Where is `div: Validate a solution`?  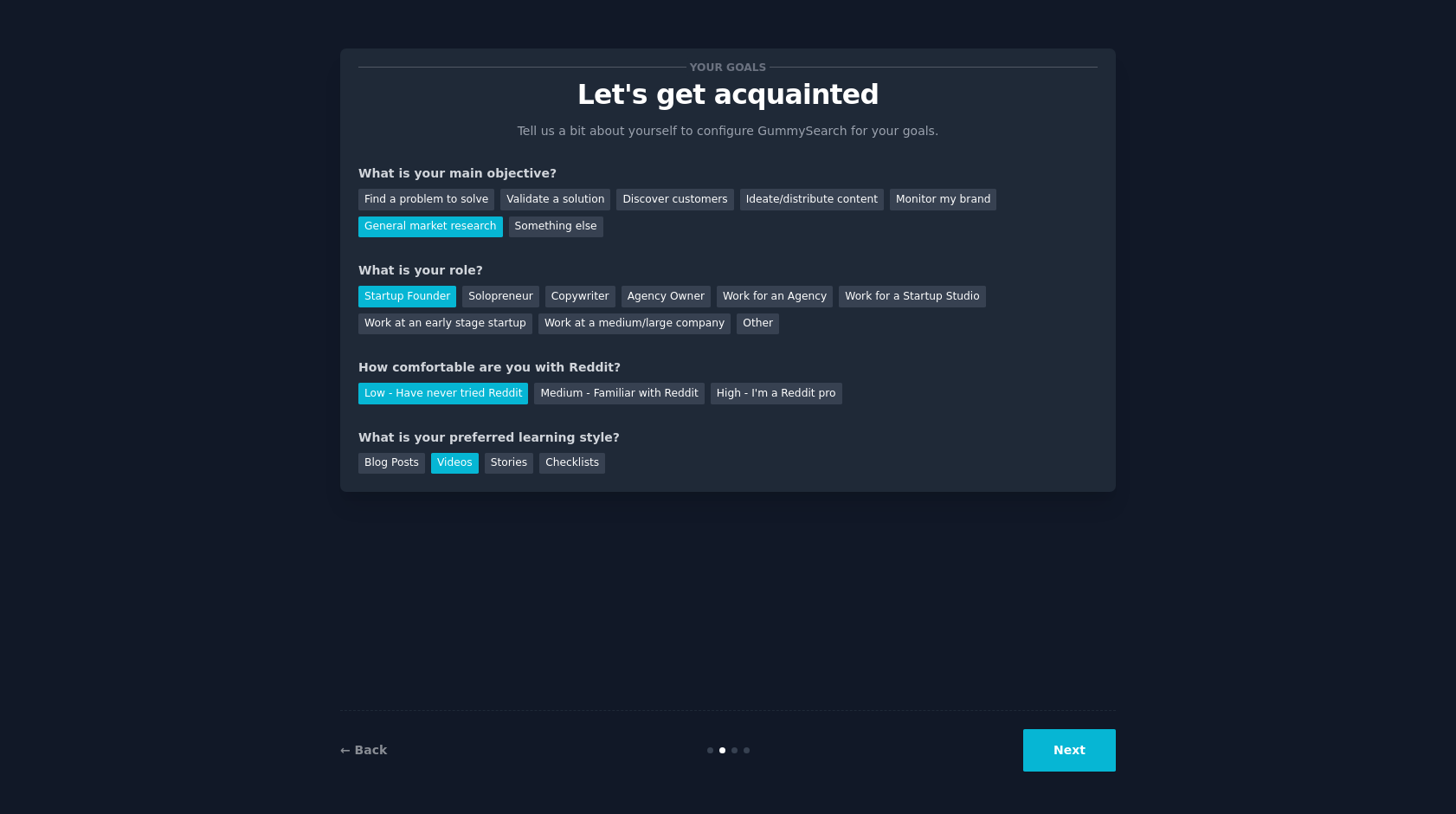
div: Validate a solution is located at coordinates (555, 200).